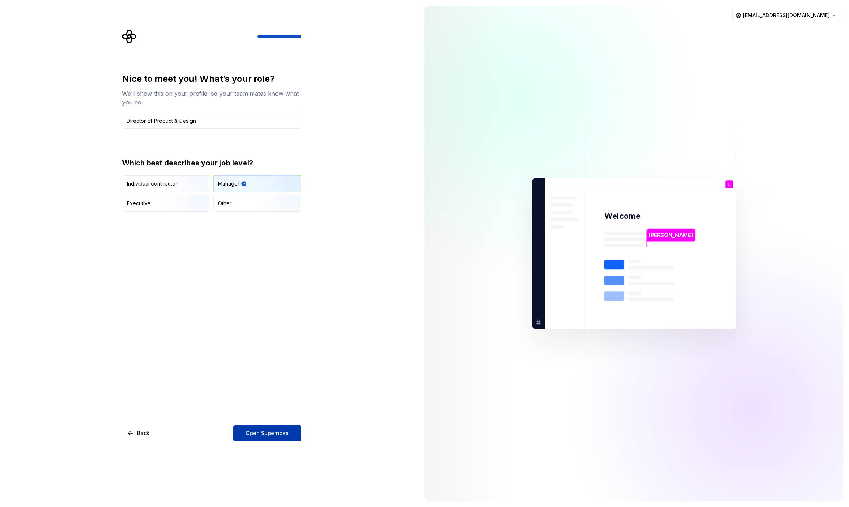 This screenshot has width=849, height=507. Describe the element at coordinates (622, 216) in the screenshot. I see `p: Welcome` at that location.